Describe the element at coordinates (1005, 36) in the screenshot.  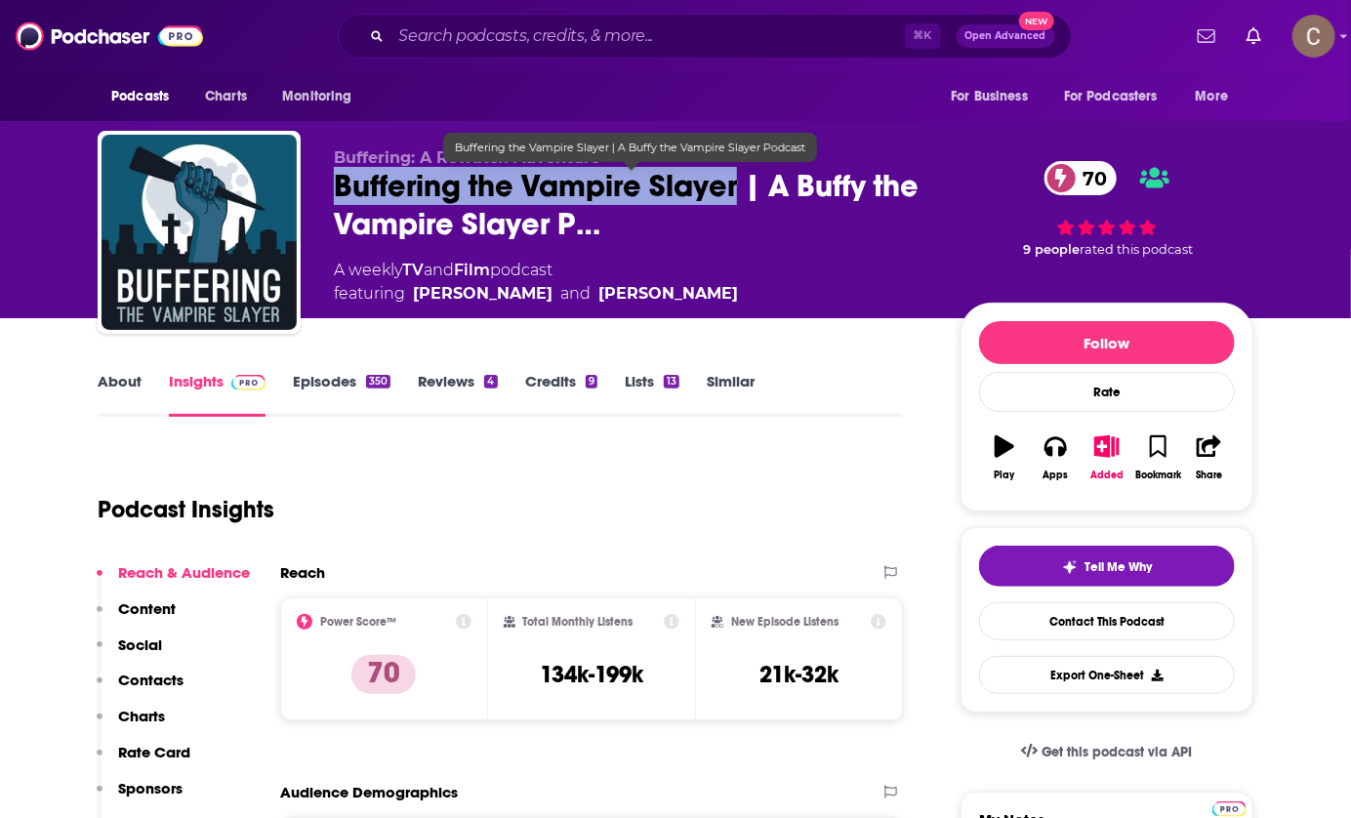
I see `button: Open AdvancedNew` at that location.